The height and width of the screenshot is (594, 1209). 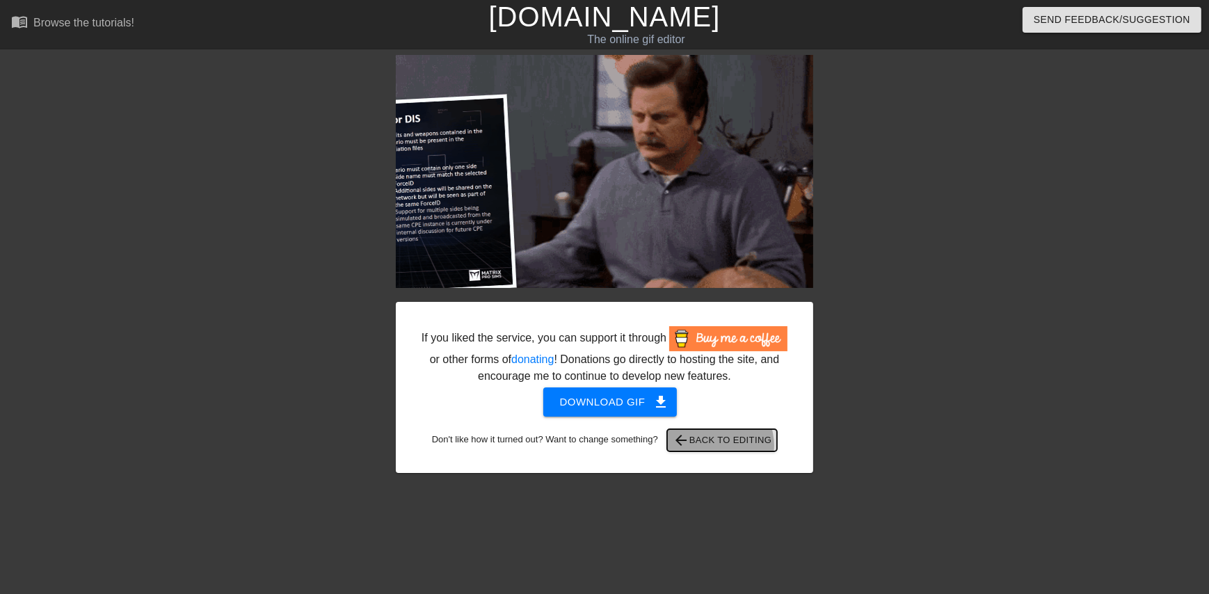 What do you see at coordinates (19, 22) in the screenshot?
I see `span: menu_book` at bounding box center [19, 22].